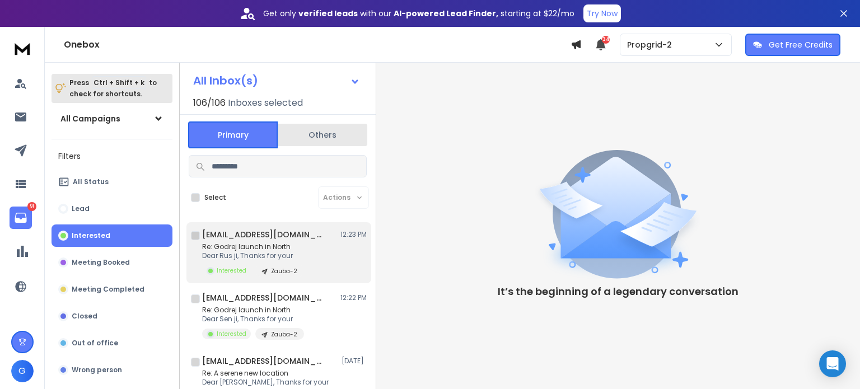 The image size is (860, 389). Describe the element at coordinates (112, 119) in the screenshot. I see `button: All Campaigns` at that location.